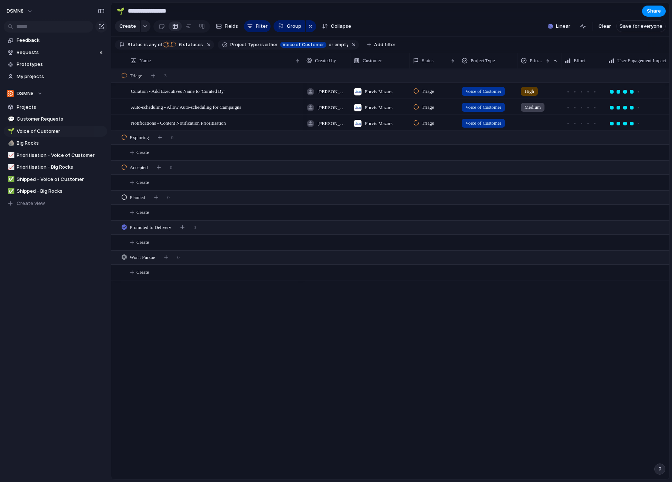 The width and height of the screenshot is (672, 482). Describe the element at coordinates (563, 26) in the screenshot. I see `span: Linear` at that location.